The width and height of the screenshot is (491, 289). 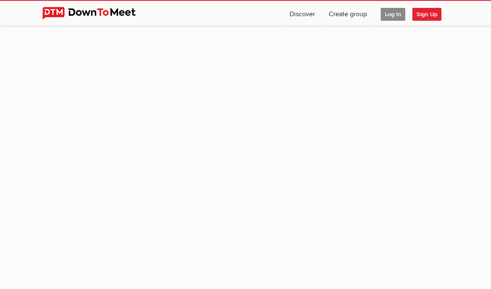 I want to click on span: Sign Up, so click(x=427, y=14).